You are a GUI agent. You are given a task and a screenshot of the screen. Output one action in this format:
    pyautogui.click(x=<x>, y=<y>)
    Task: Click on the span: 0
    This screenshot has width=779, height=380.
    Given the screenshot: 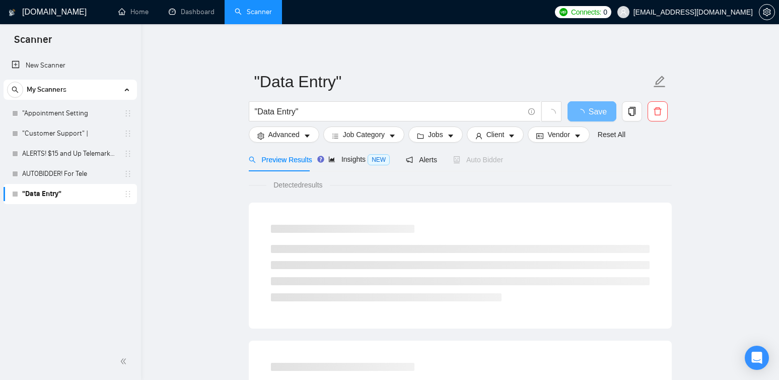 What is the action you would take?
    pyautogui.click(x=605, y=12)
    